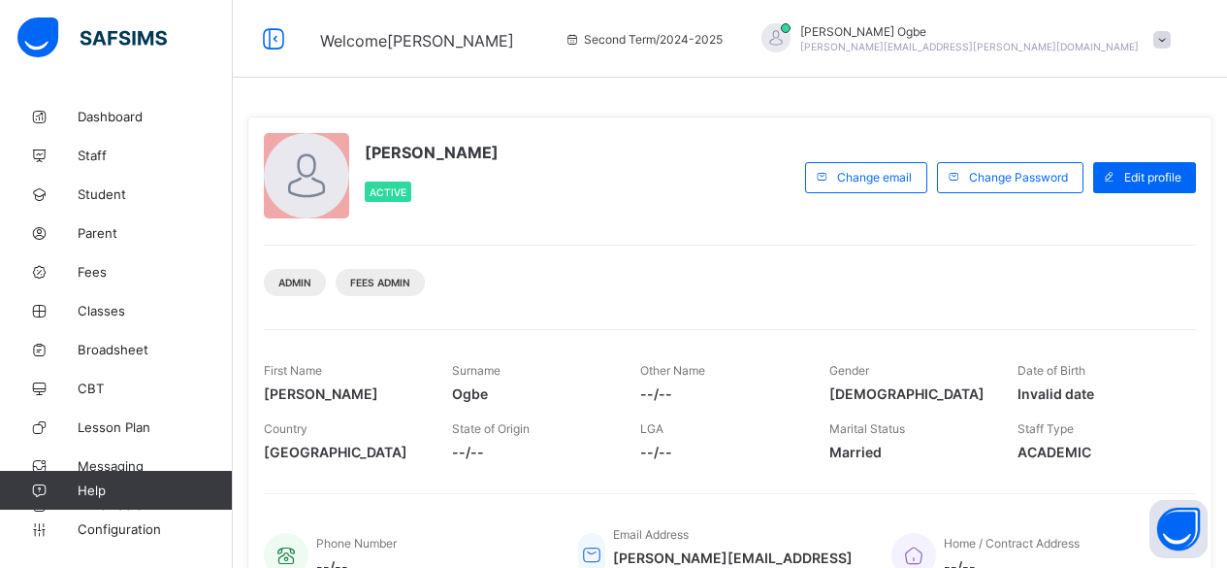  I want to click on span: Student, so click(155, 194).